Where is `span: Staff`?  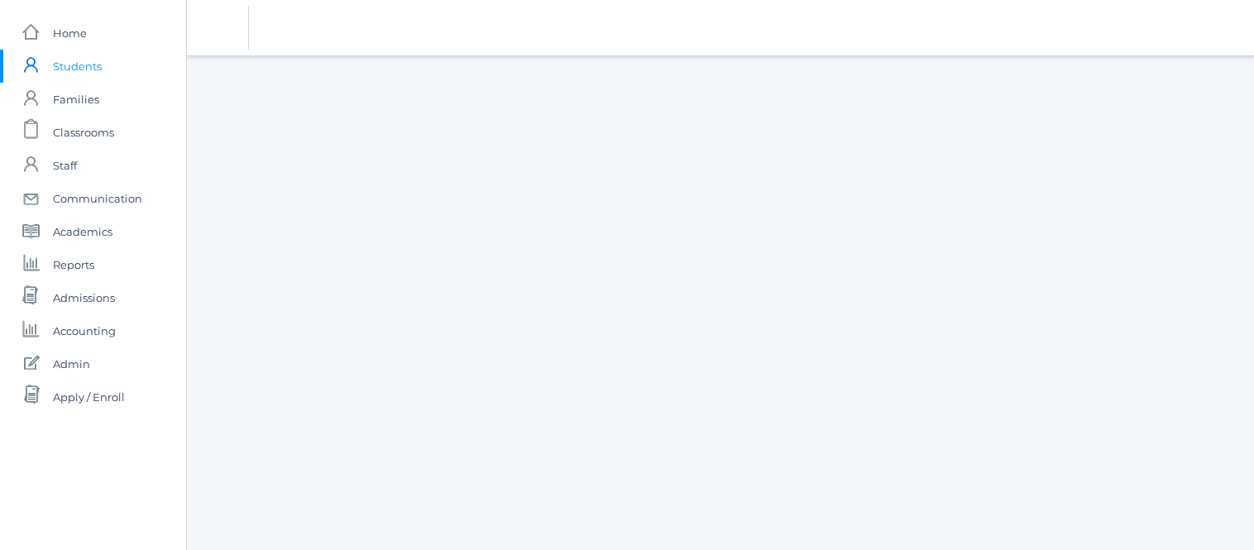
span: Staff is located at coordinates (64, 165).